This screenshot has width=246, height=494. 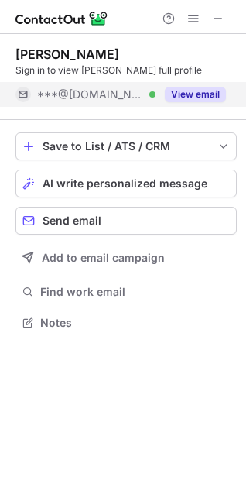 What do you see at coordinates (72, 221) in the screenshot?
I see `span: Send email` at bounding box center [72, 221].